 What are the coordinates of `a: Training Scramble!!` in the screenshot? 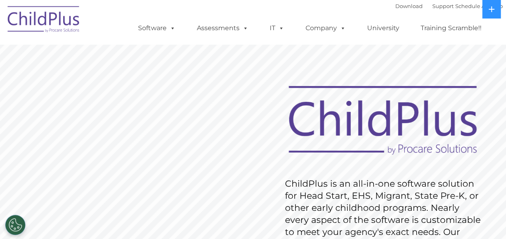 It's located at (451, 28).